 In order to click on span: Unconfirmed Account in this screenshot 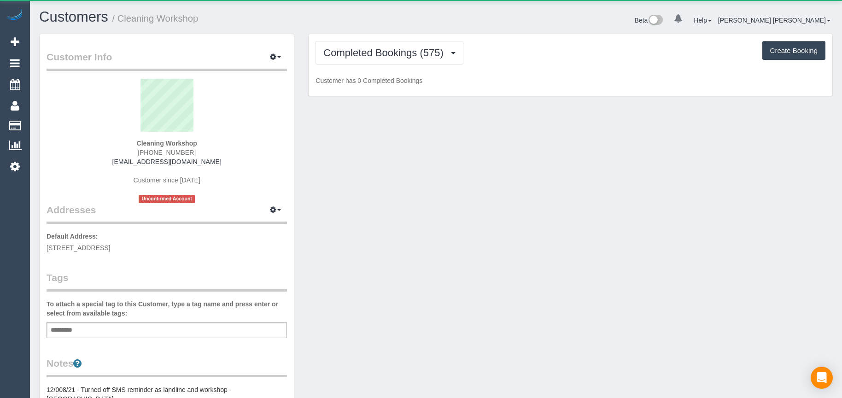, I will do `click(167, 198)`.